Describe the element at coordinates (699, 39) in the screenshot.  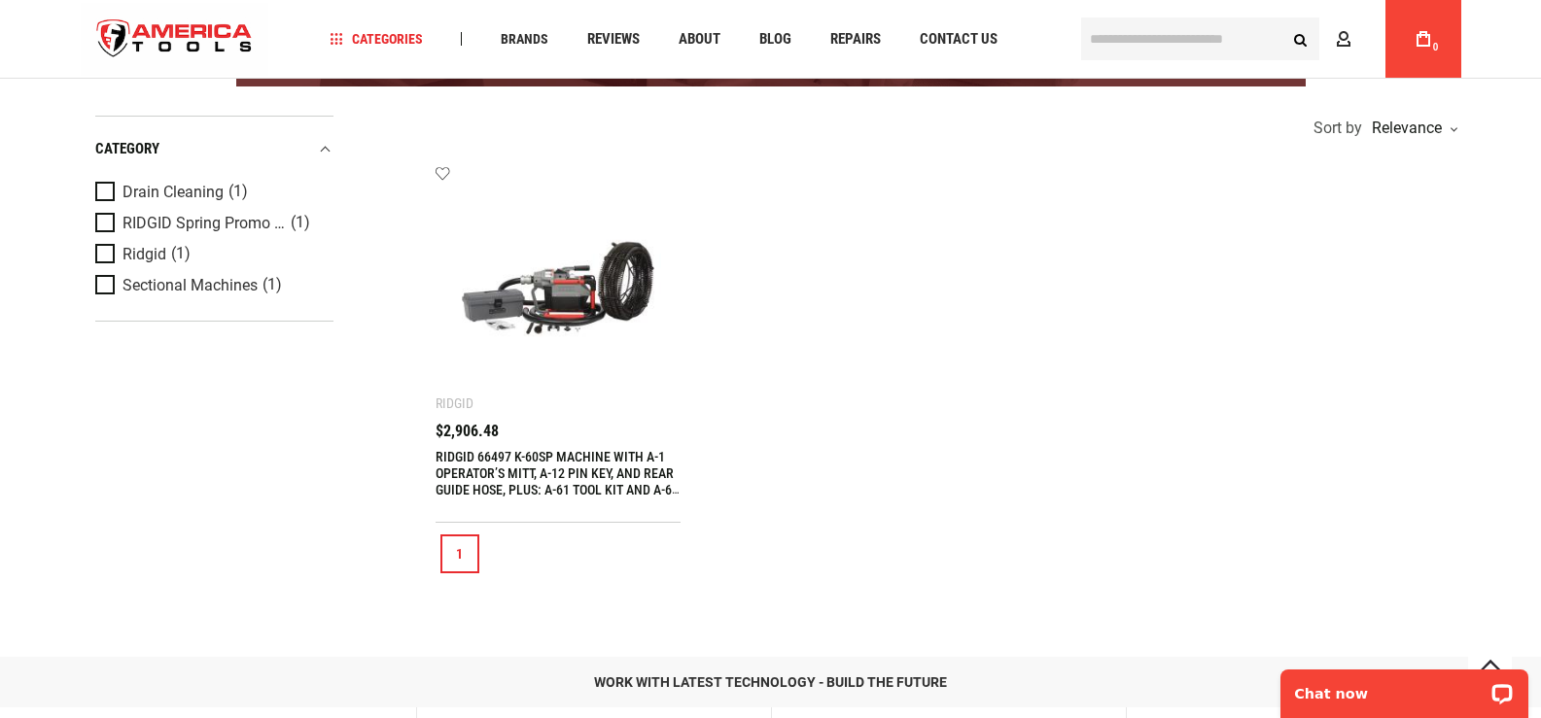
I see `a: About` at that location.